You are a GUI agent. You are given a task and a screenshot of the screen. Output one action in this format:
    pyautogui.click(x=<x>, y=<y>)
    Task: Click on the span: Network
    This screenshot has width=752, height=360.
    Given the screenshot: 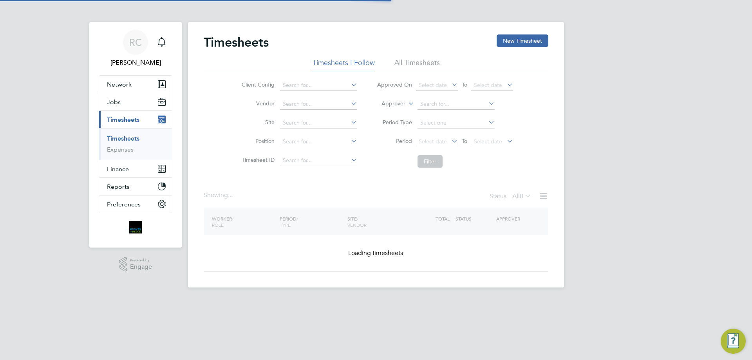 What is the action you would take?
    pyautogui.click(x=119, y=84)
    